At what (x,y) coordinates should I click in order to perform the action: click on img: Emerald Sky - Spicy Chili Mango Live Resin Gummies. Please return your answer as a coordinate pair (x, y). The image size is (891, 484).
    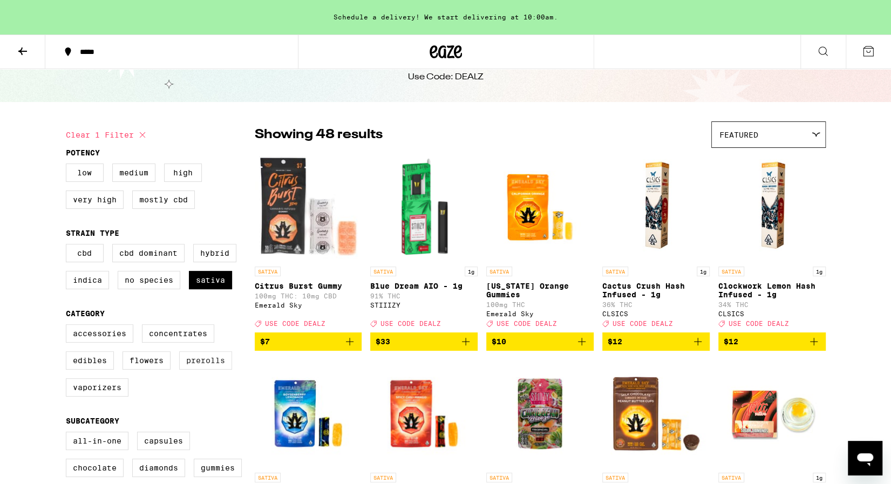
    Looking at the image, I should click on (424, 413).